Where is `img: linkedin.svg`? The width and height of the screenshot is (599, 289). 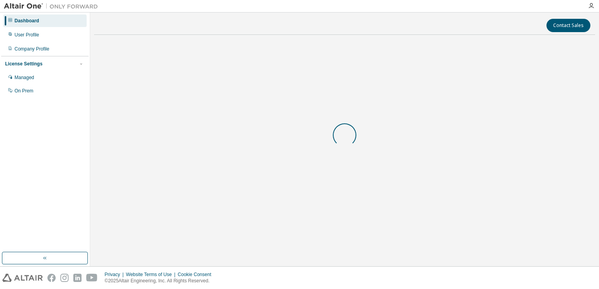 img: linkedin.svg is located at coordinates (77, 278).